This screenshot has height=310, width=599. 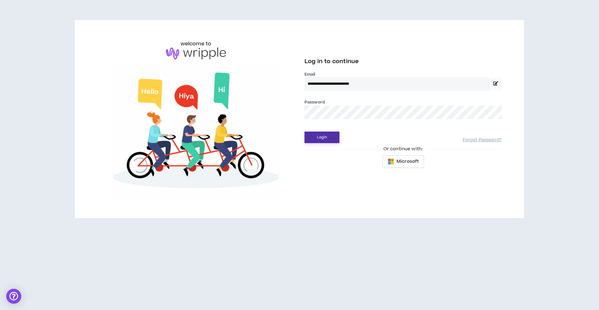 I want to click on div: Open Intercom Messenger, so click(x=14, y=296).